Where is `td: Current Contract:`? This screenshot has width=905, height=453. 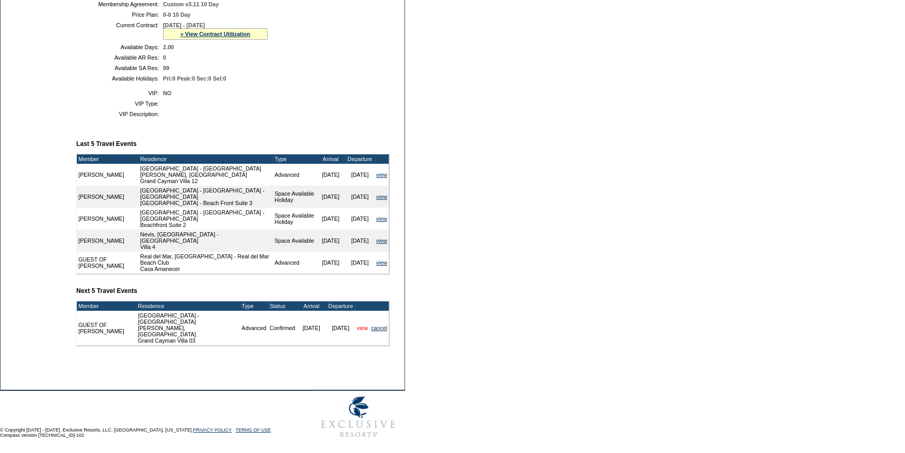 td: Current Contract: is located at coordinates (120, 31).